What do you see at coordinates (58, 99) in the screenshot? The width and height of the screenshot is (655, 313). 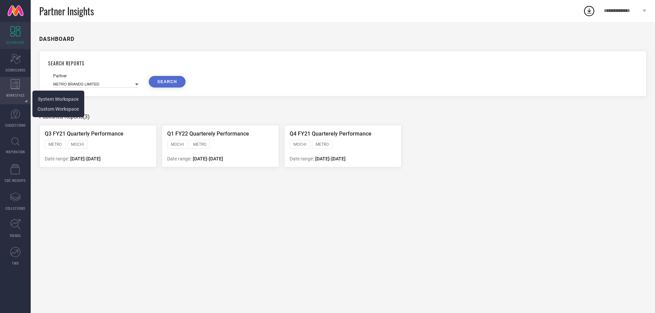 I see `span: System Workspace` at bounding box center [58, 99].